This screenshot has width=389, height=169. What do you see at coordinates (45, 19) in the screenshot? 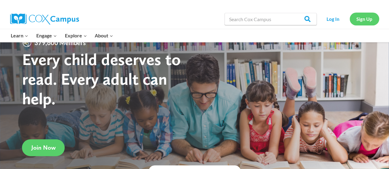
I see `img: Cox Campus` at bounding box center [45, 19].